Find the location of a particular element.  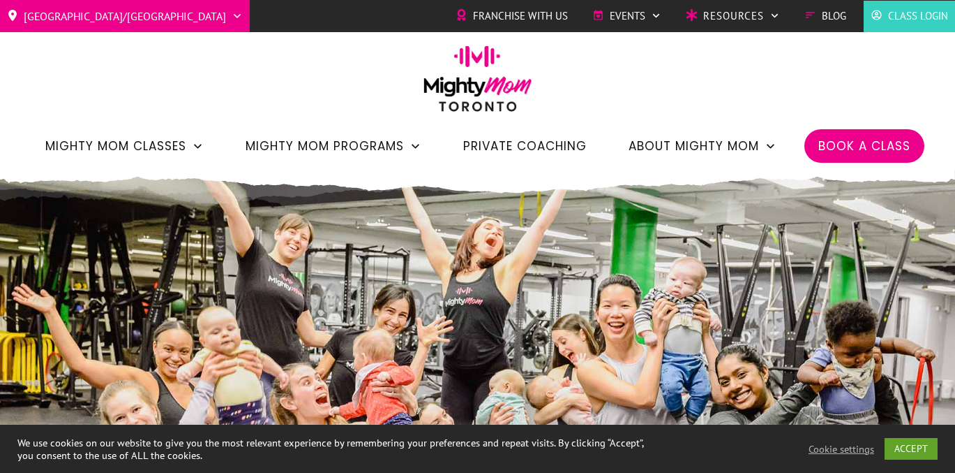

a: Events is located at coordinates (627, 16).